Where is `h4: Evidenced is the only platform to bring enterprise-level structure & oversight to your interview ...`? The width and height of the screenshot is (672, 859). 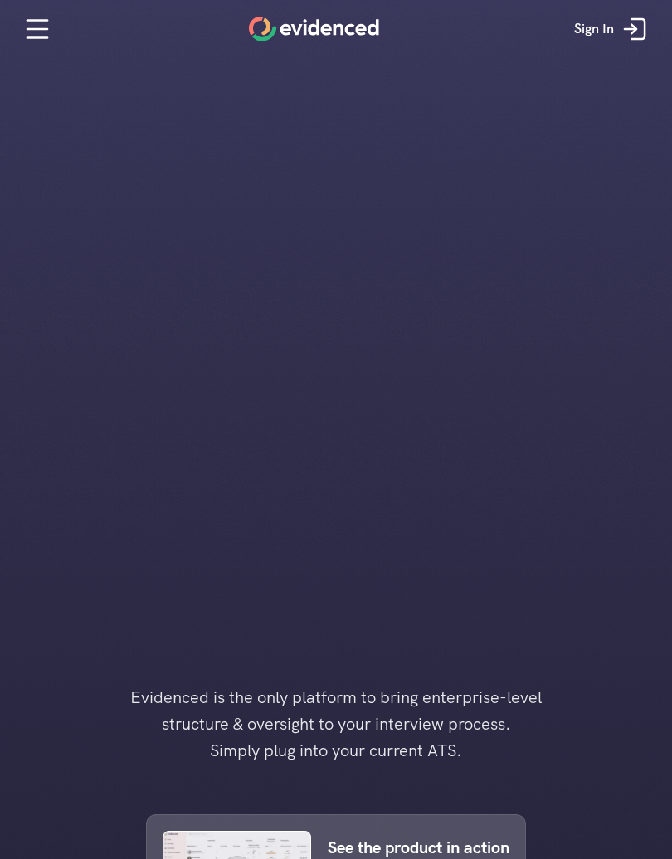 h4: Evidenced is the only platform to bring enterprise-level structure & oversight to your interview ... is located at coordinates (336, 724).